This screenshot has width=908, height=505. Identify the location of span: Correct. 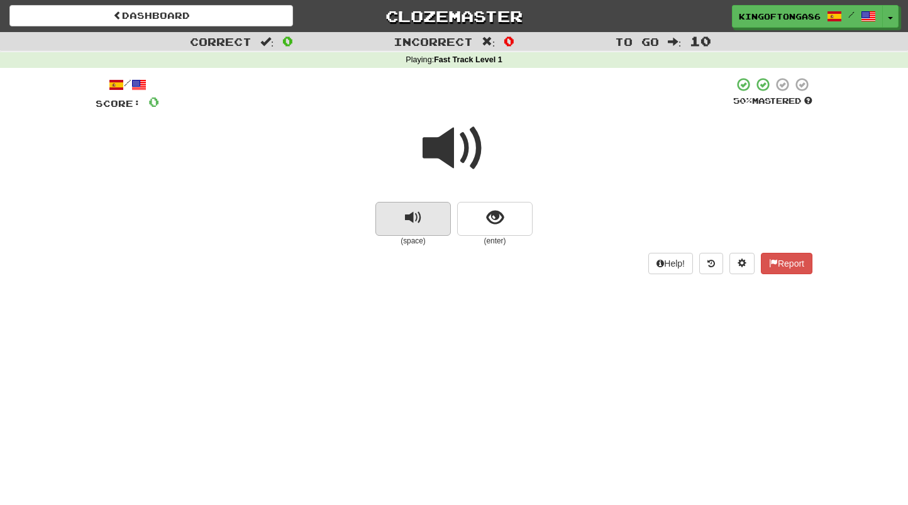
(221, 42).